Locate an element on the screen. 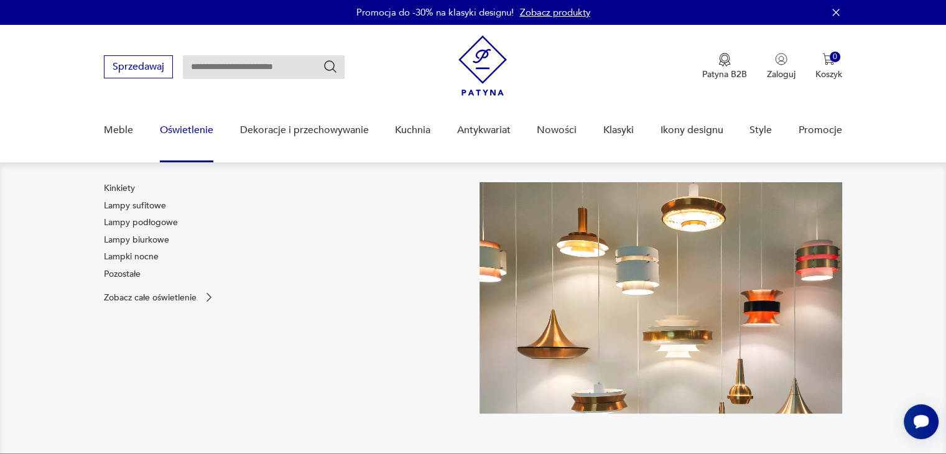 The width and height of the screenshot is (946, 454). button: Patyna B2B is located at coordinates (724, 67).